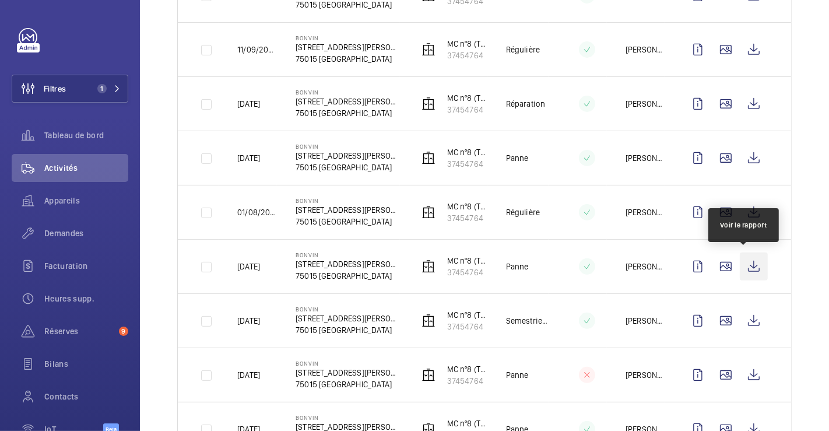  What do you see at coordinates (86, 364) in the screenshot?
I see `span: Bilans` at bounding box center [86, 364].